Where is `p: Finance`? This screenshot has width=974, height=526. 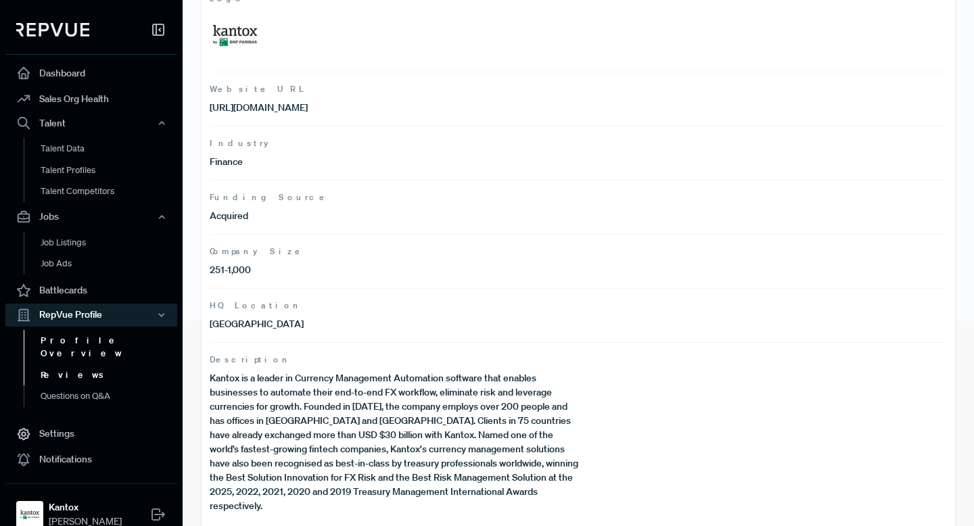 p: Finance is located at coordinates (394, 162).